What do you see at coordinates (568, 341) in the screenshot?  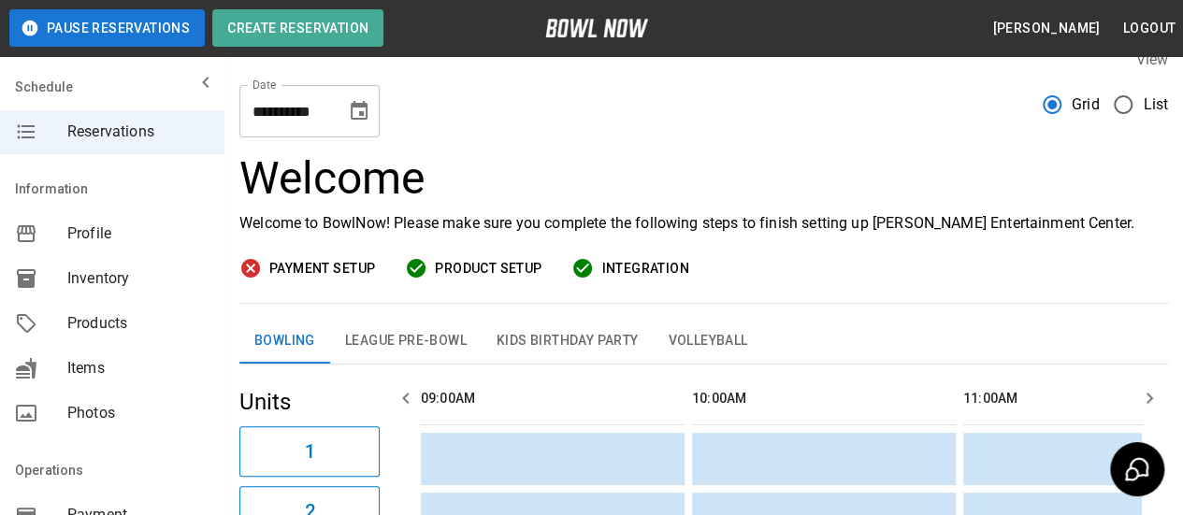 I see `button: Kids Birthday Party` at bounding box center [568, 341].